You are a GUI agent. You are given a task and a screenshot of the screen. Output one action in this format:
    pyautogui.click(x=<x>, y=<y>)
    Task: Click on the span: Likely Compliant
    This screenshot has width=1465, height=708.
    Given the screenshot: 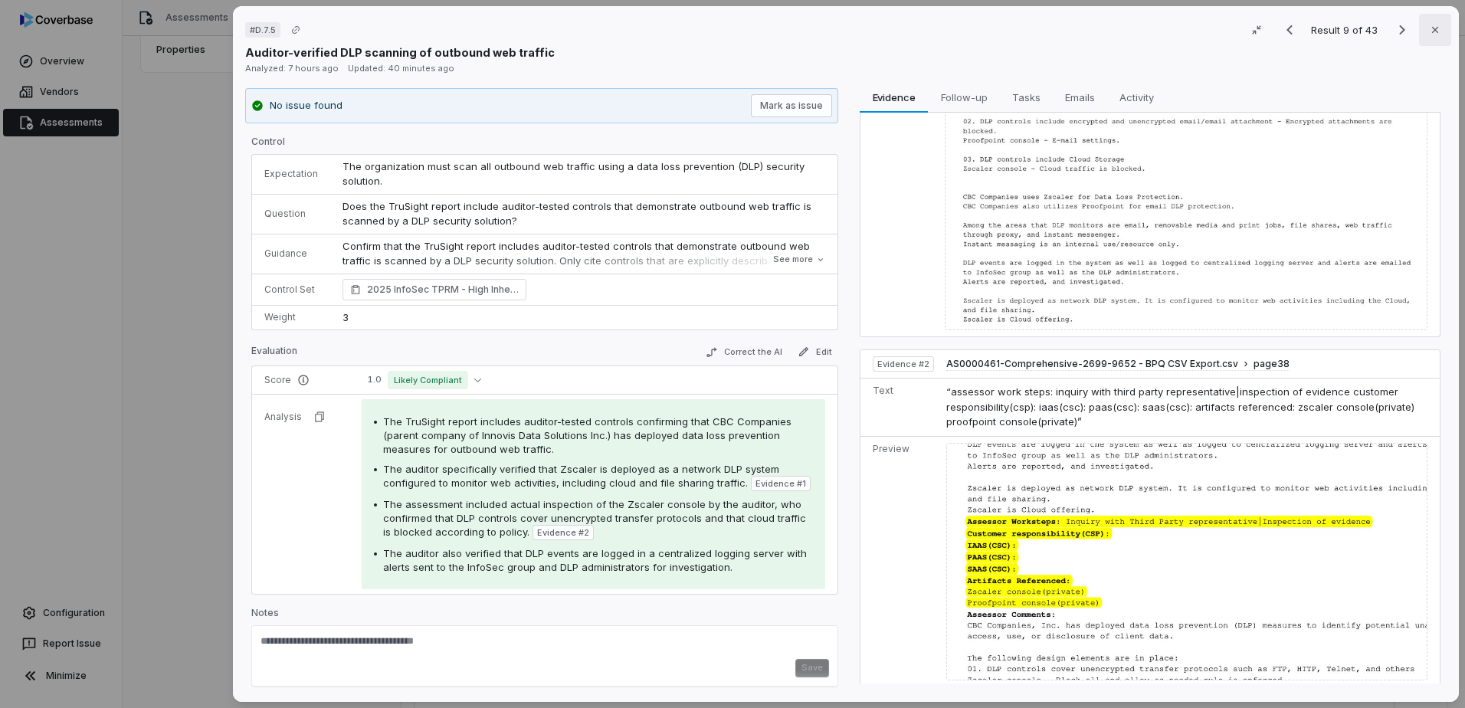 What is the action you would take?
    pyautogui.click(x=428, y=380)
    